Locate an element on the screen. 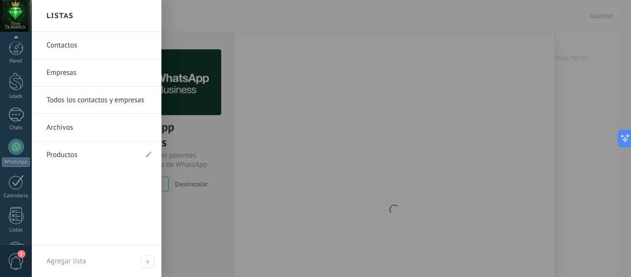  a: Productos is located at coordinates (91, 155).